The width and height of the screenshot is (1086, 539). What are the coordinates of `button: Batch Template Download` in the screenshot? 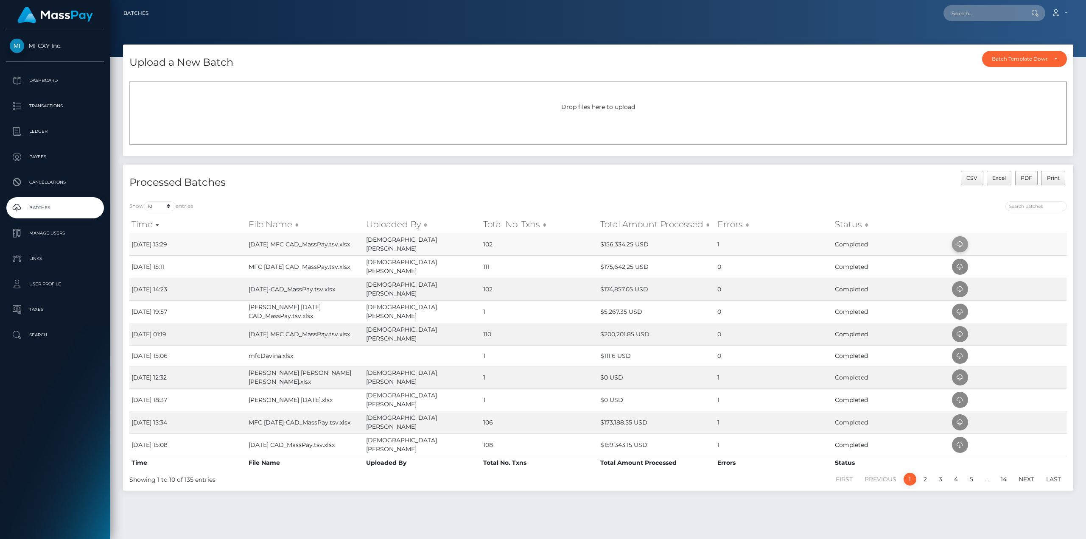 It's located at (1025, 59).